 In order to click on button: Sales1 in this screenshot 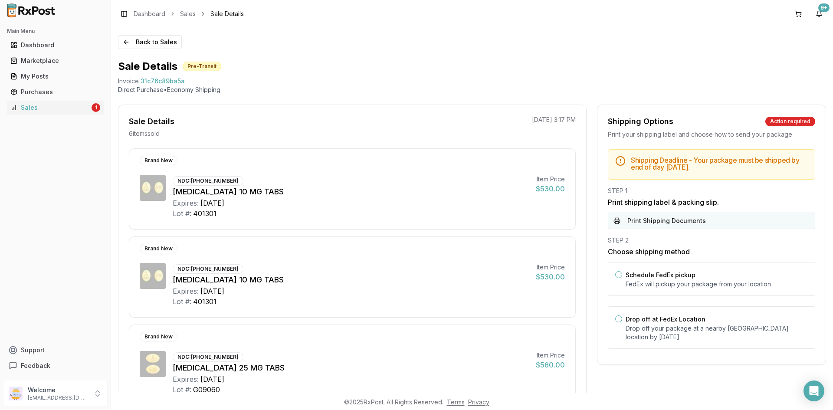, I will do `click(55, 108)`.